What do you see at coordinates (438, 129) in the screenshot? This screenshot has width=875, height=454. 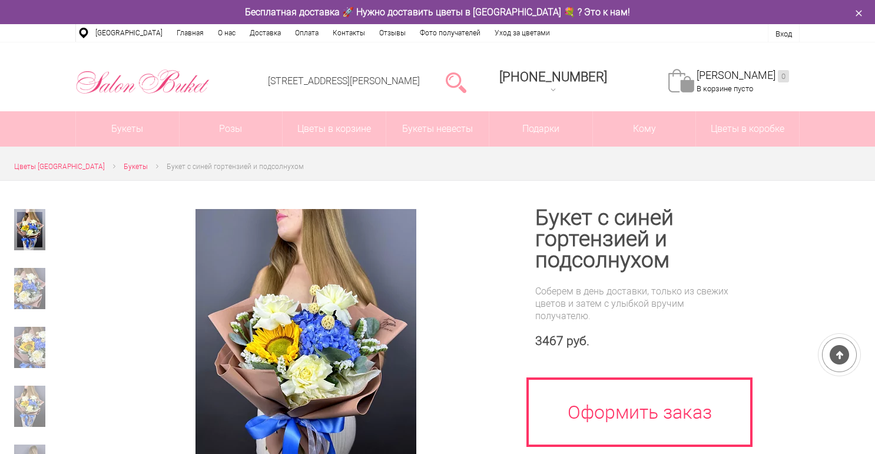 I see `a: Букеты невесты` at bounding box center [438, 129].